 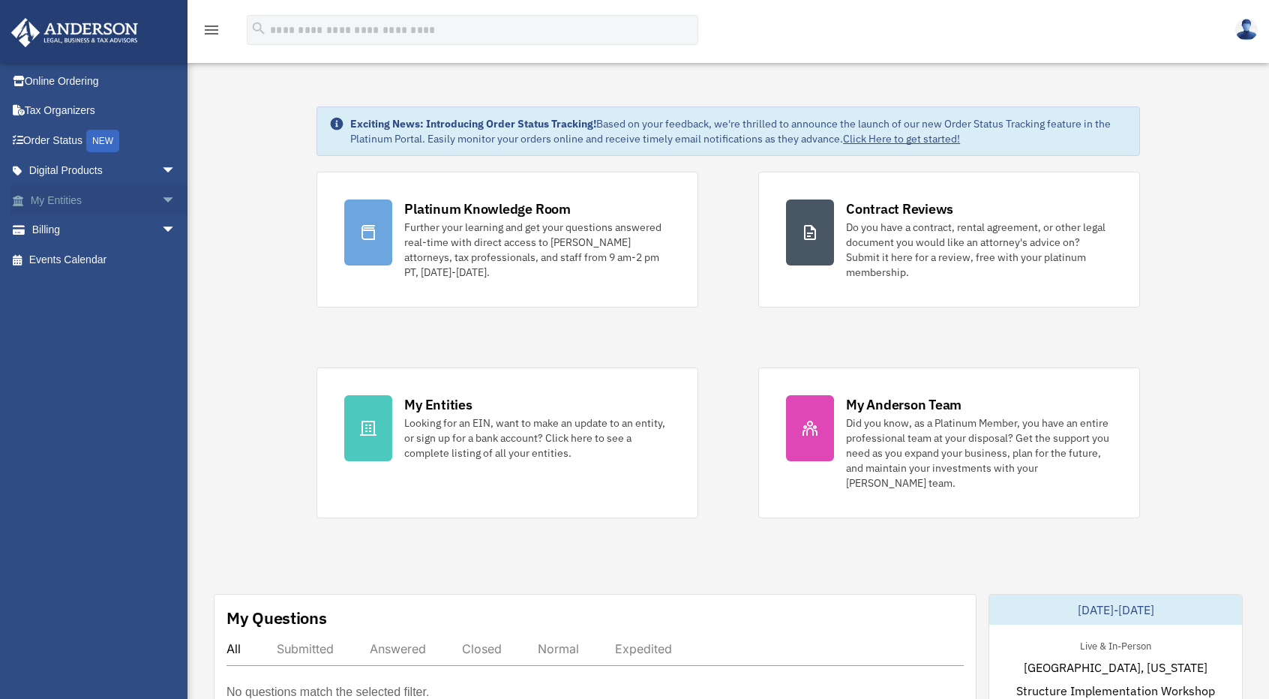 What do you see at coordinates (949, 239) in the screenshot?
I see `a: Contract Reviews Do you have a contract, rental agreement, or other legal document you would like...` at bounding box center [949, 239].